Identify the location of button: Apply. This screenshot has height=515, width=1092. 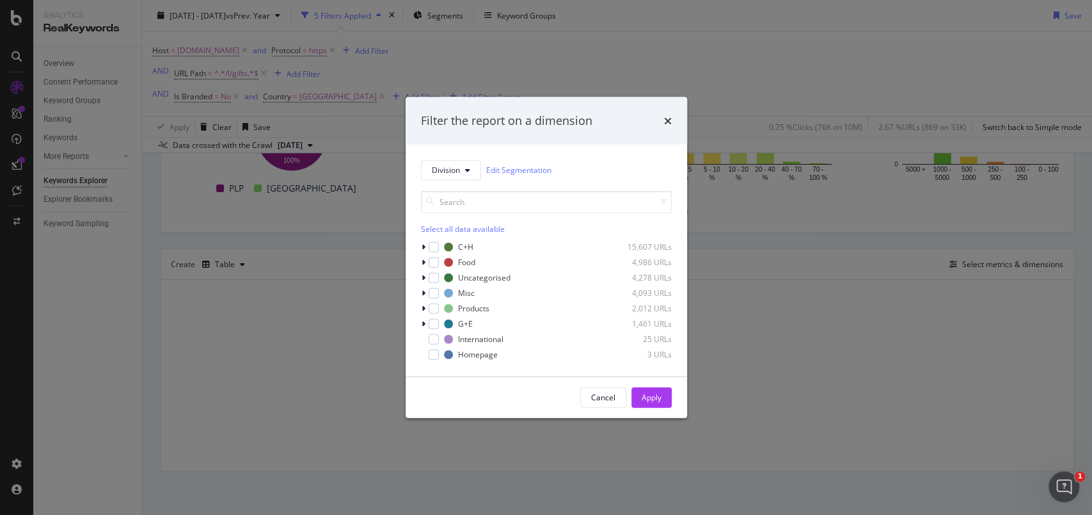
(652, 397).